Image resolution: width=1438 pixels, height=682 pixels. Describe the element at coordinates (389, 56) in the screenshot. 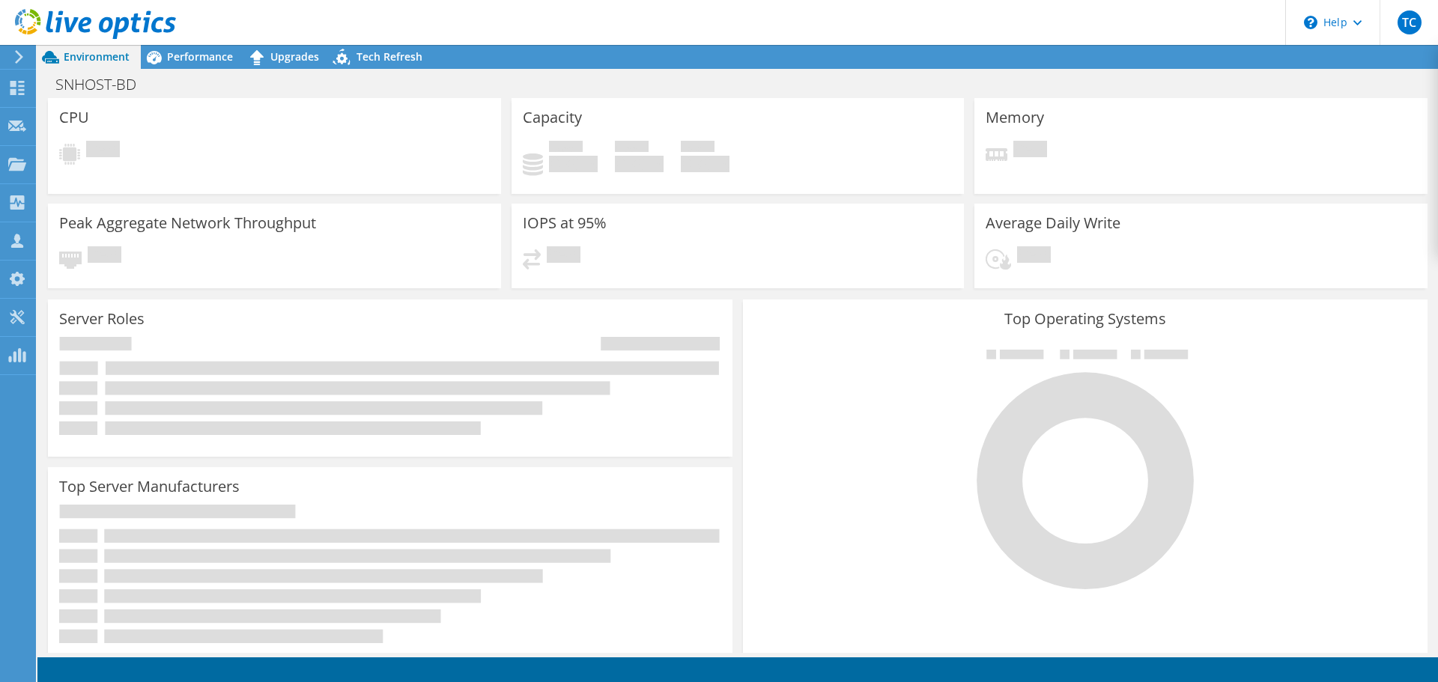

I see `span: Tech Refresh` at that location.